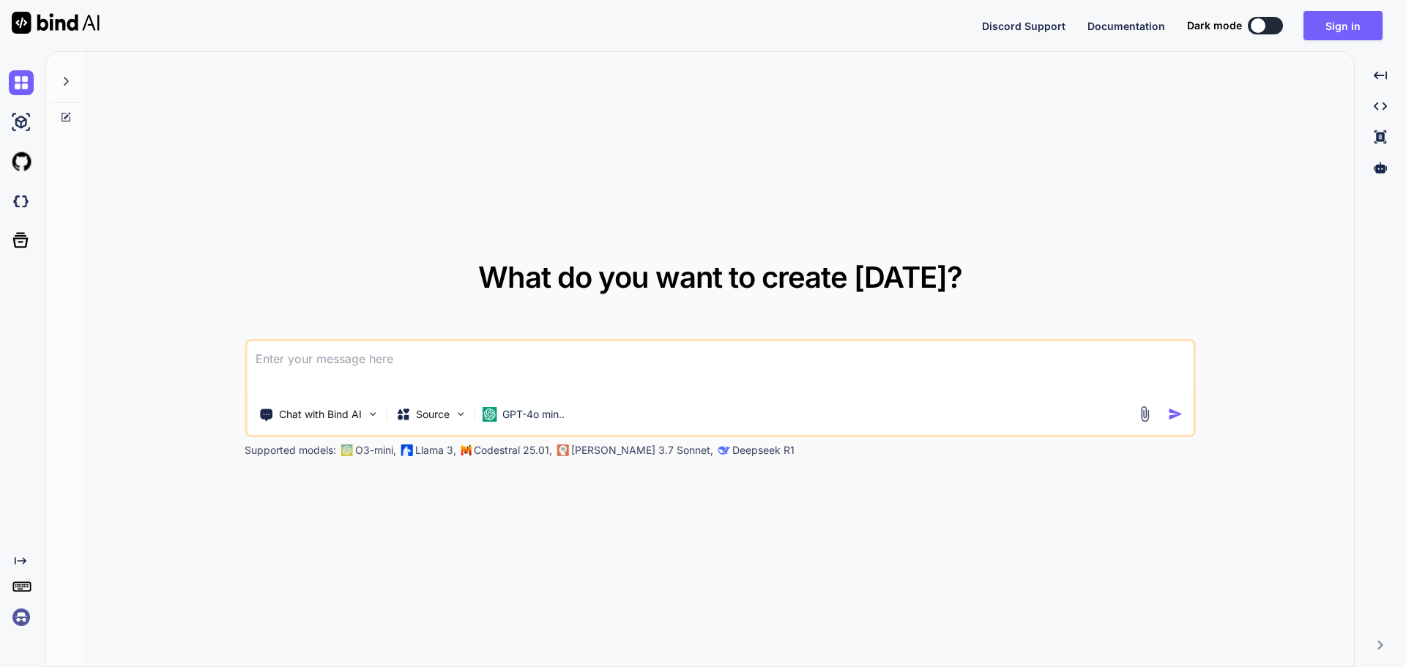 The image size is (1406, 667). Describe the element at coordinates (1024, 26) in the screenshot. I see `span: Discord Support` at that location.